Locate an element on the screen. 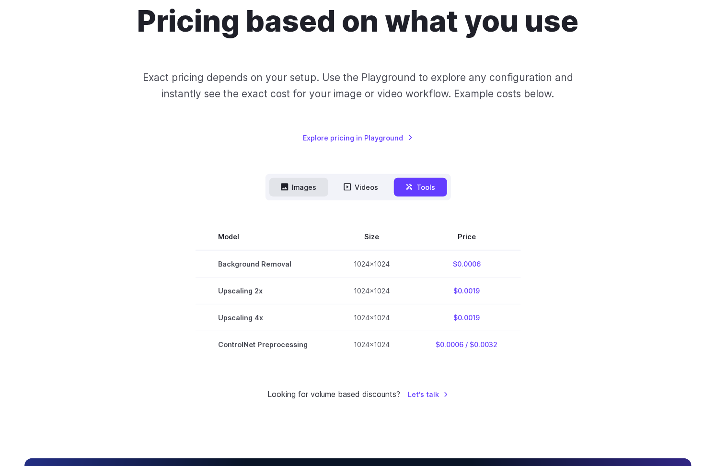 The width and height of the screenshot is (716, 466). td: ControlNet Preprocessing is located at coordinates (263, 345).